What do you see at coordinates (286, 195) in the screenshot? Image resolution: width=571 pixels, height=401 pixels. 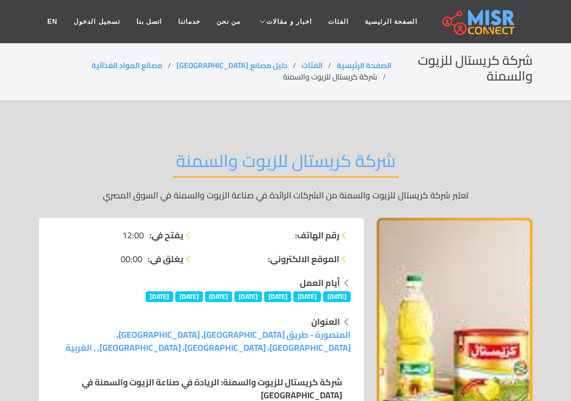 I see `p: تعتبر شركة كريستال للزيوت والسمنة من الشركات الرائدة في صناعة الزيوت والسمنة في السوق المصري` at bounding box center [286, 195].